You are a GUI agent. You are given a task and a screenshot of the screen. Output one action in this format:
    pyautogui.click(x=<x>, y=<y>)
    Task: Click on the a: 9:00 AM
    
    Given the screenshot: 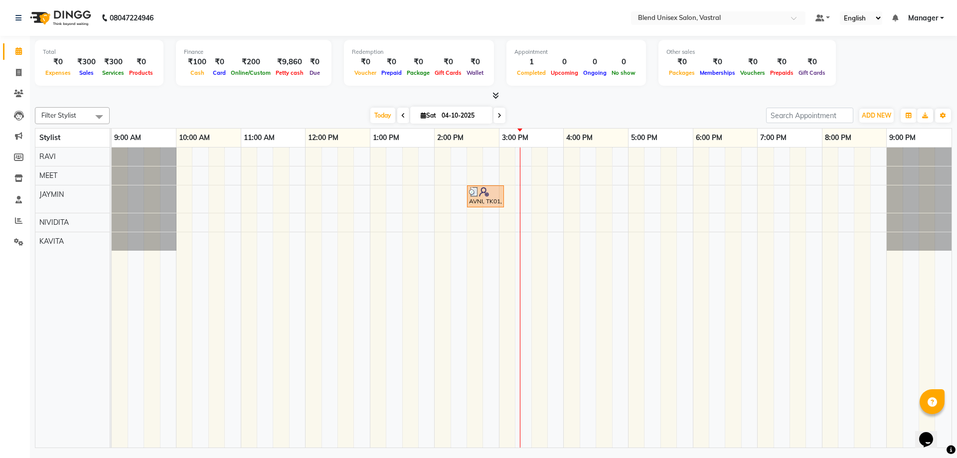 What is the action you would take?
    pyautogui.click(x=128, y=138)
    